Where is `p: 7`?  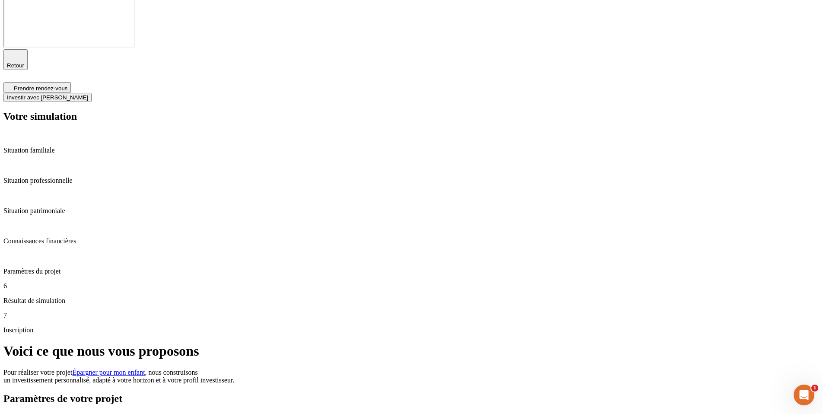
p: 7 is located at coordinates (411, 315).